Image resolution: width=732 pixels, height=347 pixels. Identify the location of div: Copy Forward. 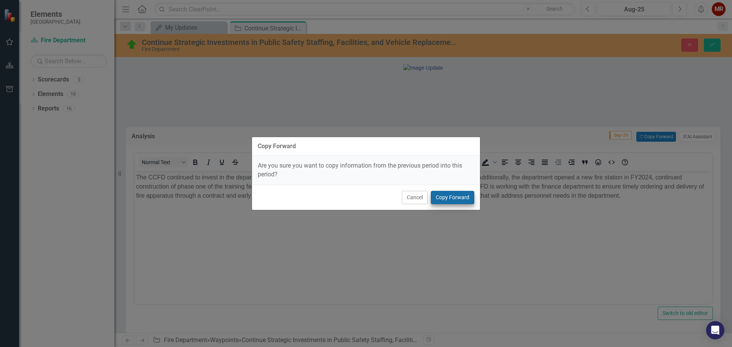
(277, 146).